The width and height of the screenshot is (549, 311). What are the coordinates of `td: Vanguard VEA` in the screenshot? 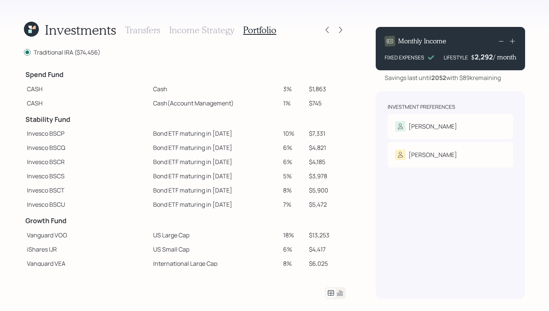 It's located at (87, 263).